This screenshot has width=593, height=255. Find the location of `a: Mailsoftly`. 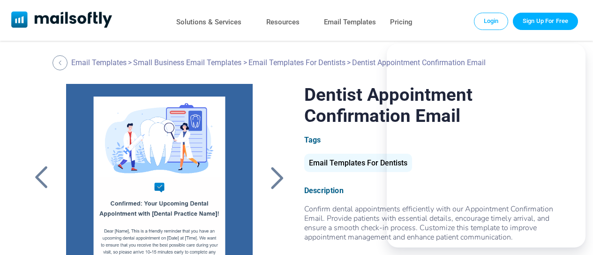

a: Mailsoftly is located at coordinates (61, 20).